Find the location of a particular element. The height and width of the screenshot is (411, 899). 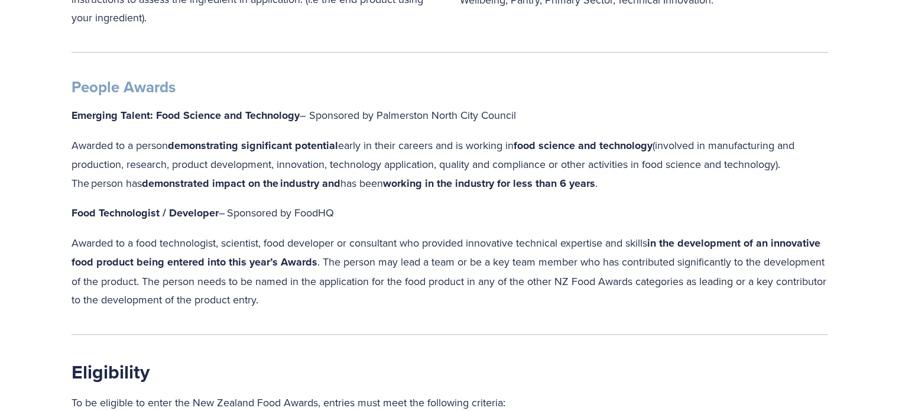

p: – Sponsored by FoodHQ is located at coordinates (450, 213).